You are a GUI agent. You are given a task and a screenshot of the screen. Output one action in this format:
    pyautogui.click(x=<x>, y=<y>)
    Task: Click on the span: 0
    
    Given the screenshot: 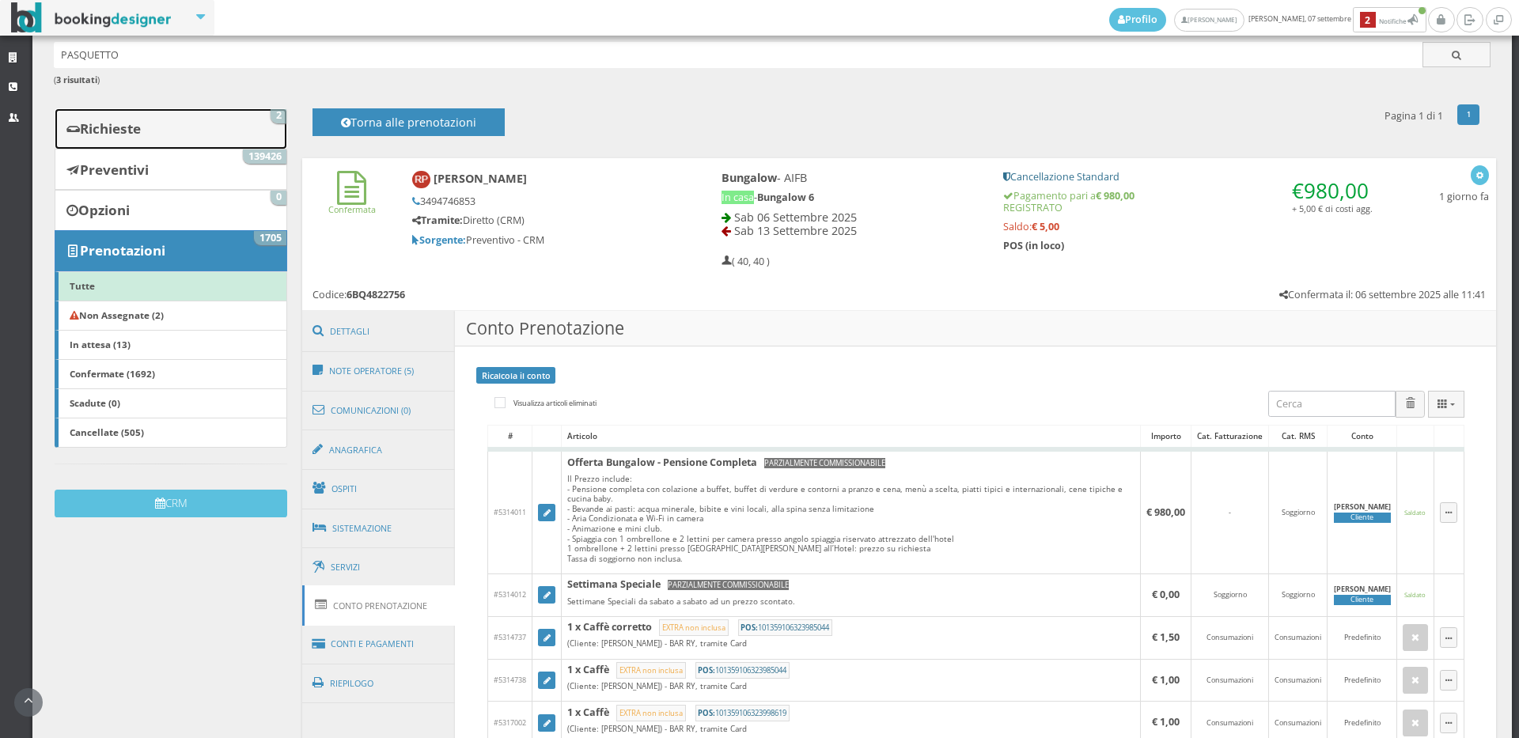 What is the action you would take?
    pyautogui.click(x=278, y=198)
    